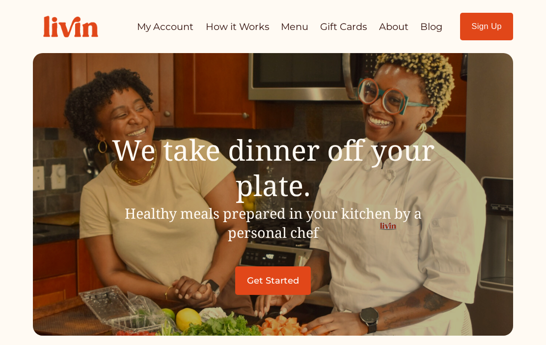 The width and height of the screenshot is (546, 345). What do you see at coordinates (431, 27) in the screenshot?
I see `a: Blog` at bounding box center [431, 27].